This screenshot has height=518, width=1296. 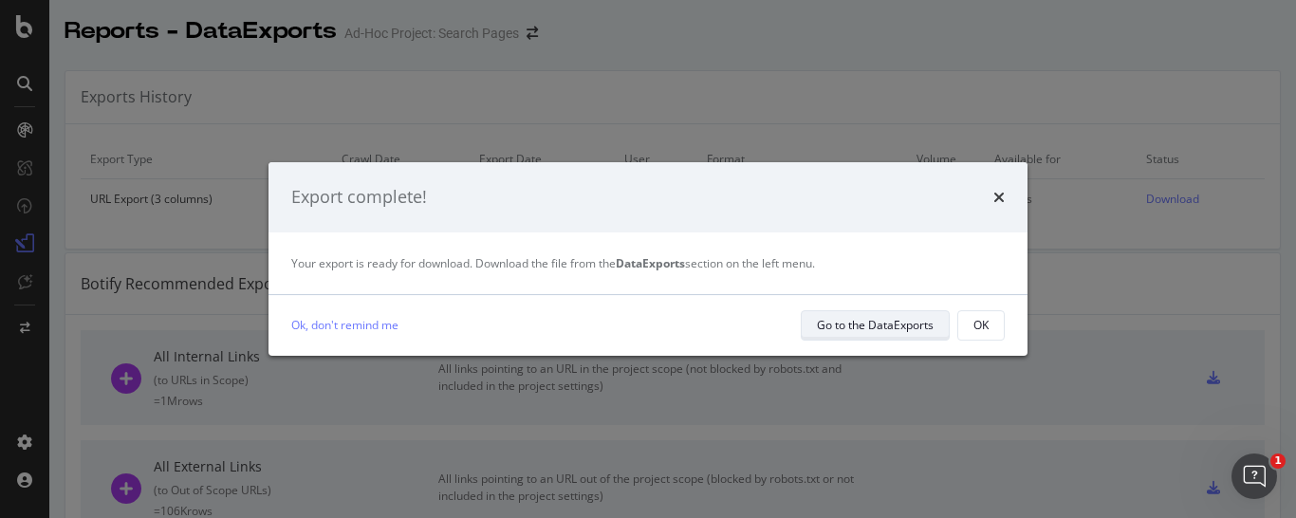 I want to click on span: 1, so click(x=1278, y=461).